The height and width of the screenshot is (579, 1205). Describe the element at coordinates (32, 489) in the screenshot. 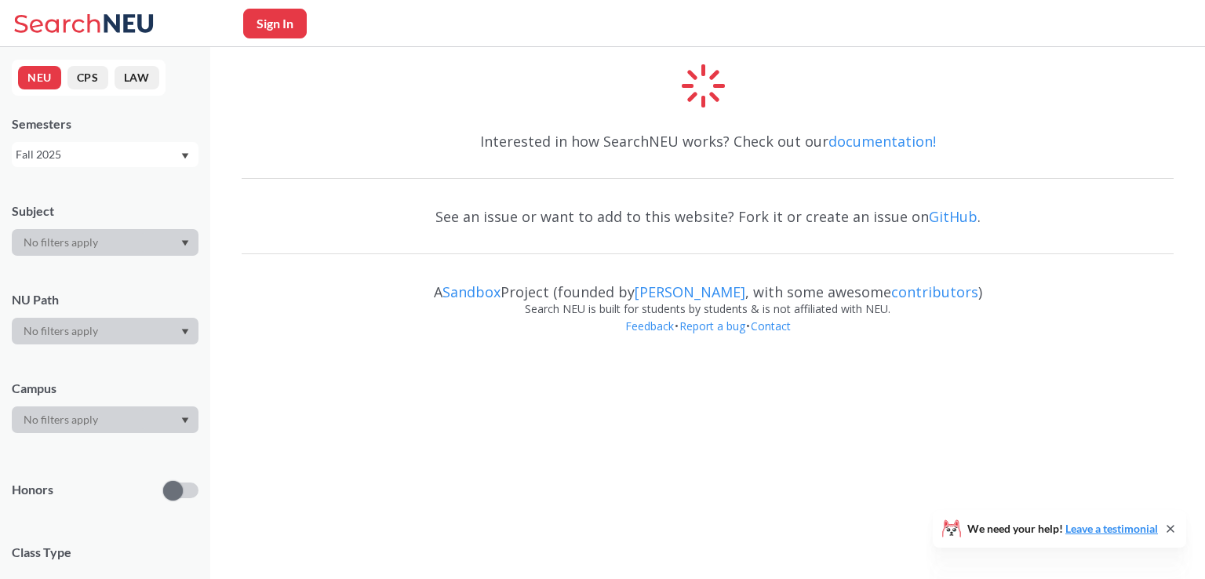

I see `p: Honors` at that location.